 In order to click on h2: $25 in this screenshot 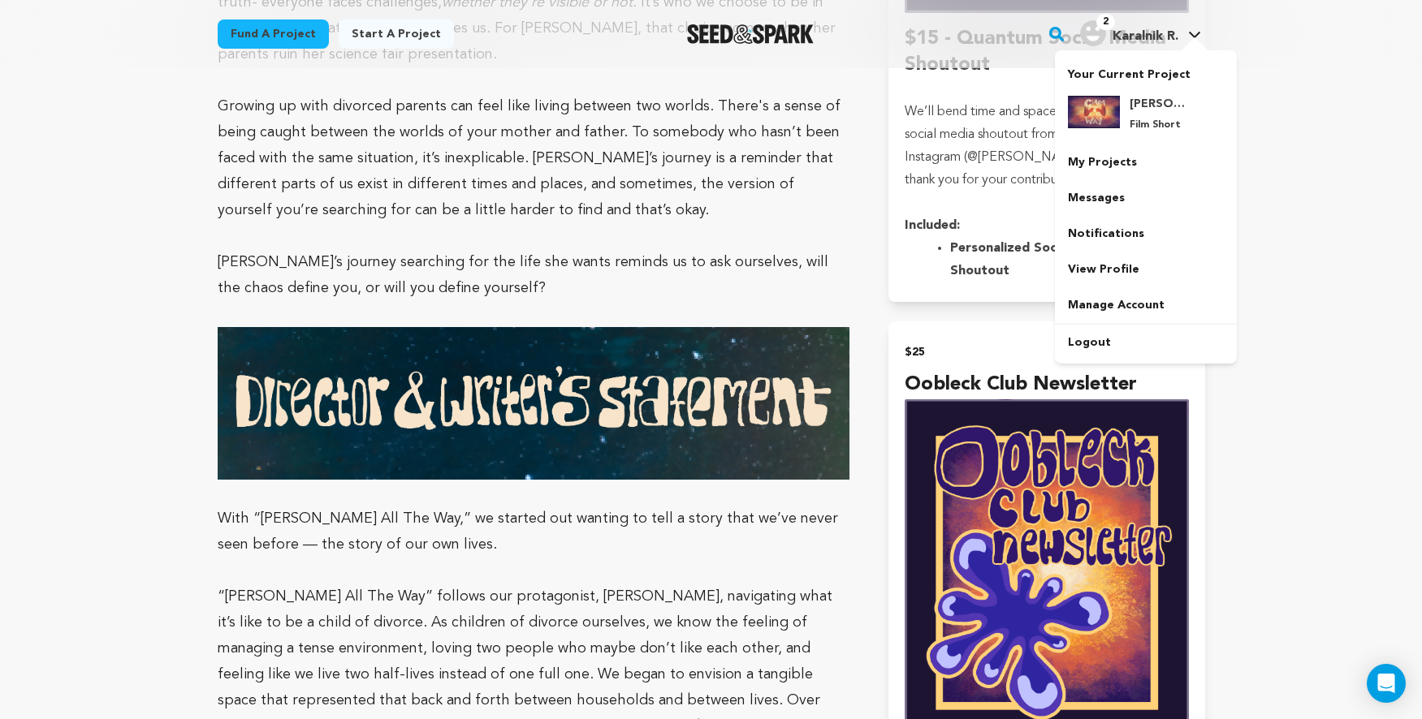, I will do `click(1046, 352)`.